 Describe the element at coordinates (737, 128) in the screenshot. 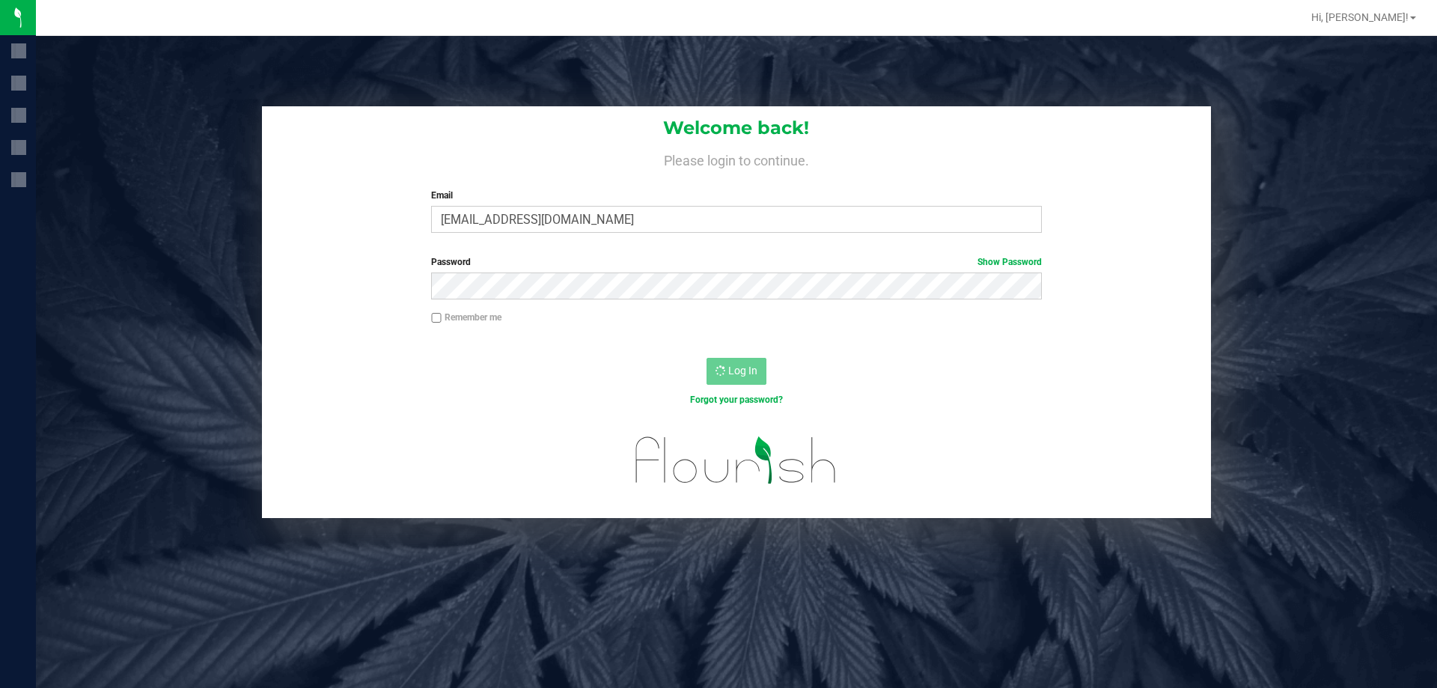

I see `h1: Welcome back!` at that location.